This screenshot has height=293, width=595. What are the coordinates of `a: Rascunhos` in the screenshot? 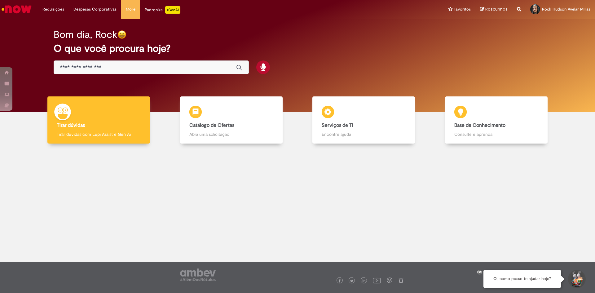 It's located at (494, 9).